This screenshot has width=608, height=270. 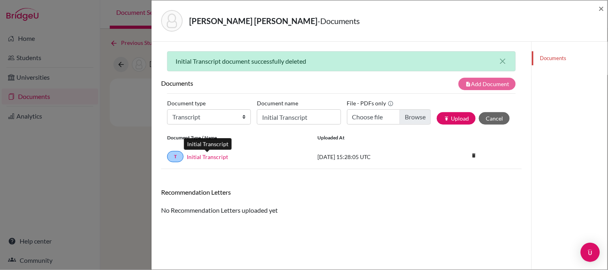 I want to click on i: delete, so click(x=473, y=155).